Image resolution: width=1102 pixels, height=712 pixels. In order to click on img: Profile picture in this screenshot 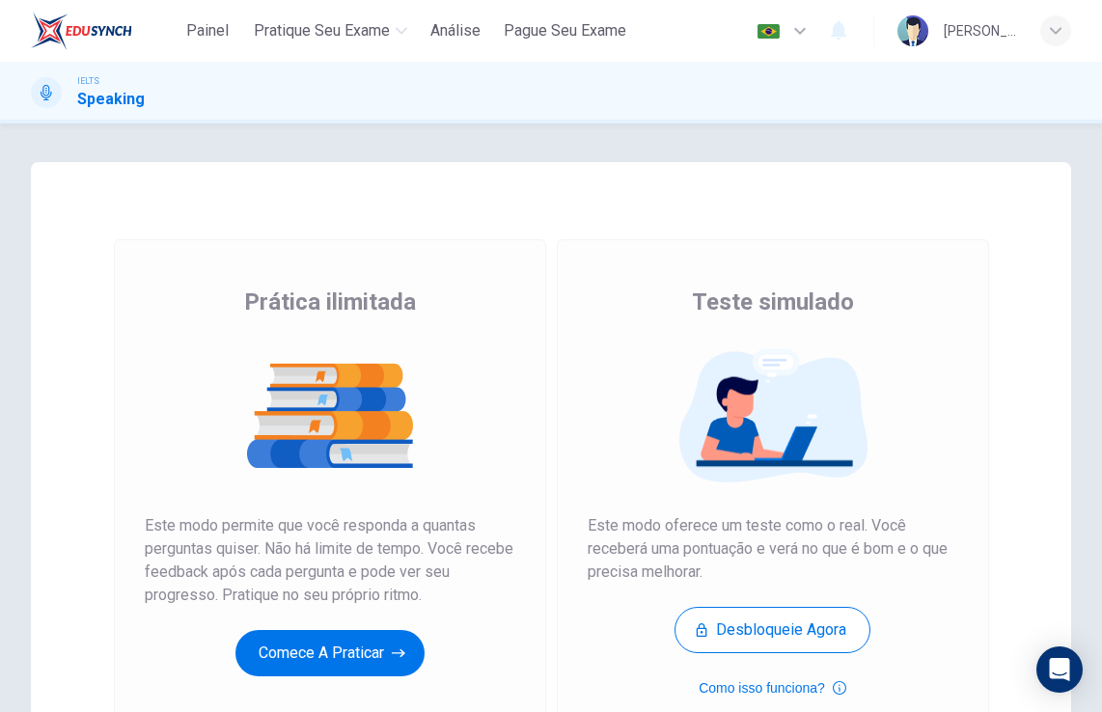, I will do `click(913, 31)`.